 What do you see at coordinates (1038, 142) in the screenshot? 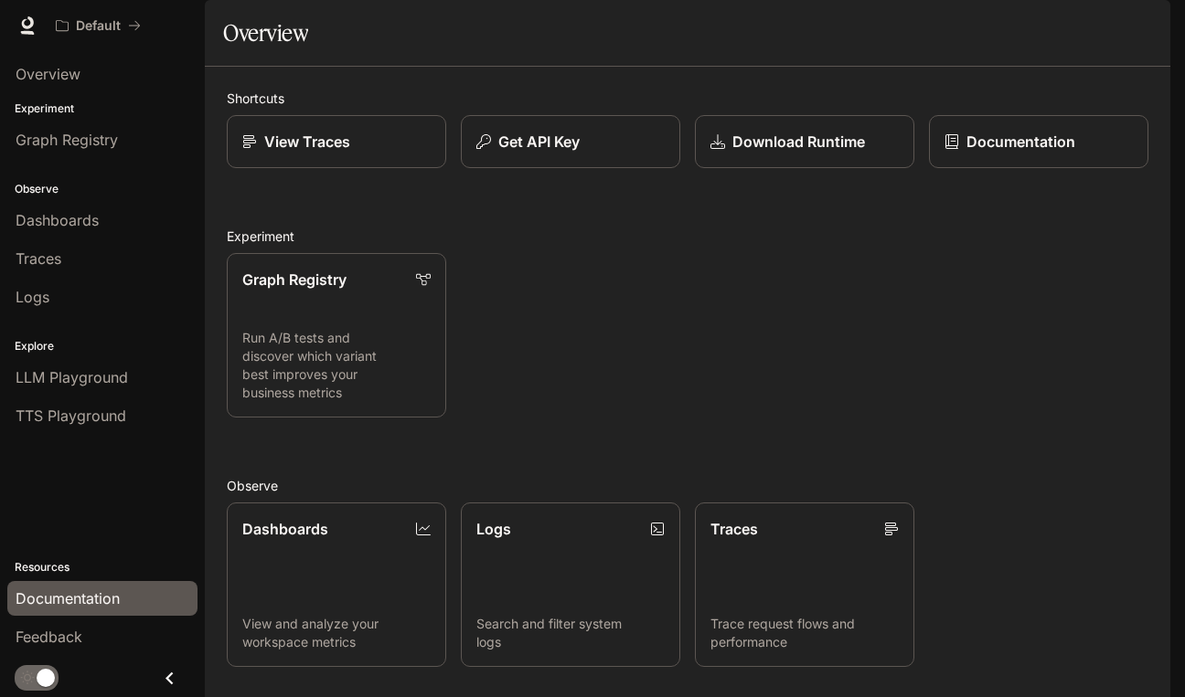
I see `a: Documentation` at bounding box center [1038, 142].